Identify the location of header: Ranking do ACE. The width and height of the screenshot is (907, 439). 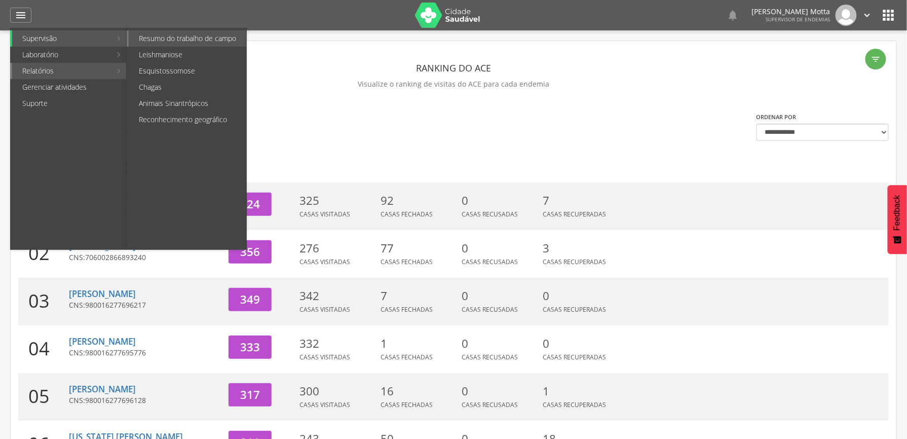
(454, 68).